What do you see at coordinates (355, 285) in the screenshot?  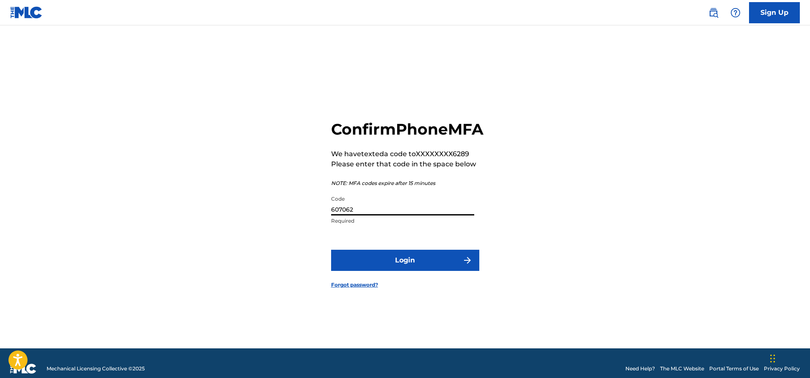 I see `a: Forgot password?` at bounding box center [355, 285].